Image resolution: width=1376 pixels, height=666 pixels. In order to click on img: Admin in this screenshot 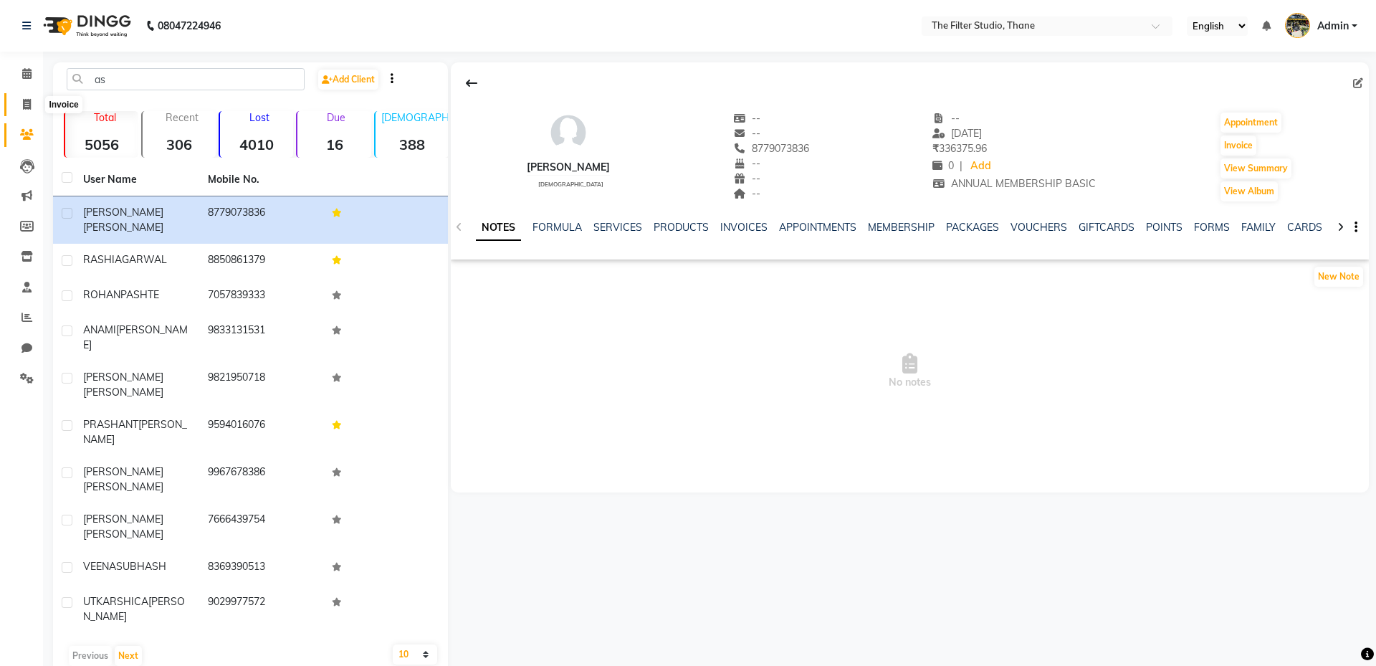, I will do `click(1298, 25)`.